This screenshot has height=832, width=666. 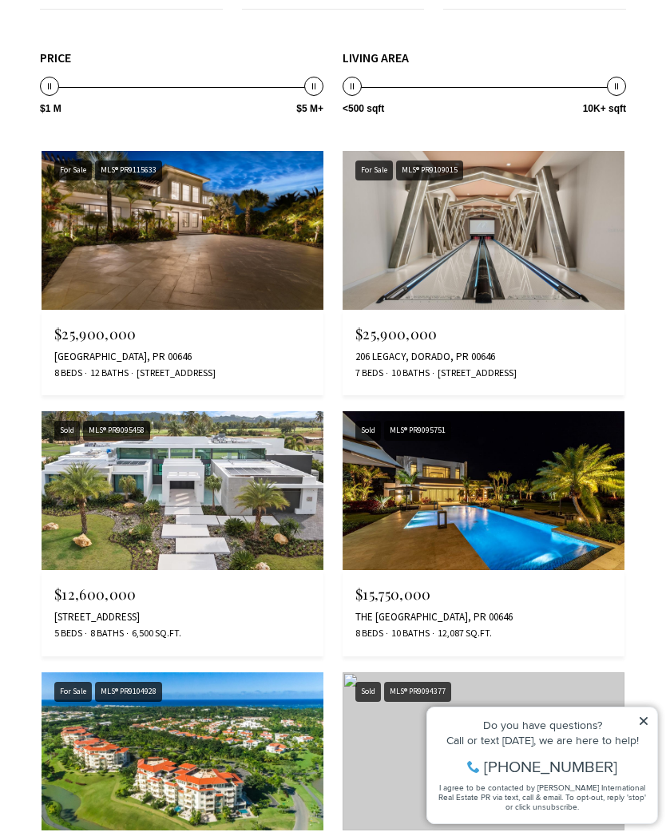 I want to click on div: MLS® PR9115633, so click(x=129, y=170).